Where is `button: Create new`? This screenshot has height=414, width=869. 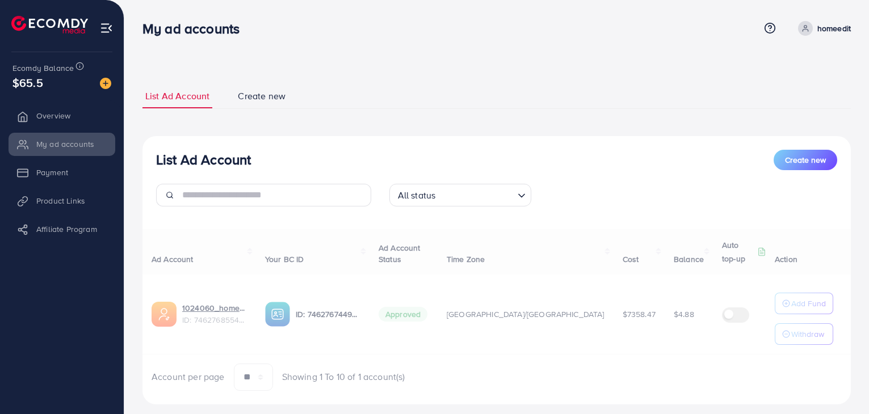
button: Create new is located at coordinates (805, 160).